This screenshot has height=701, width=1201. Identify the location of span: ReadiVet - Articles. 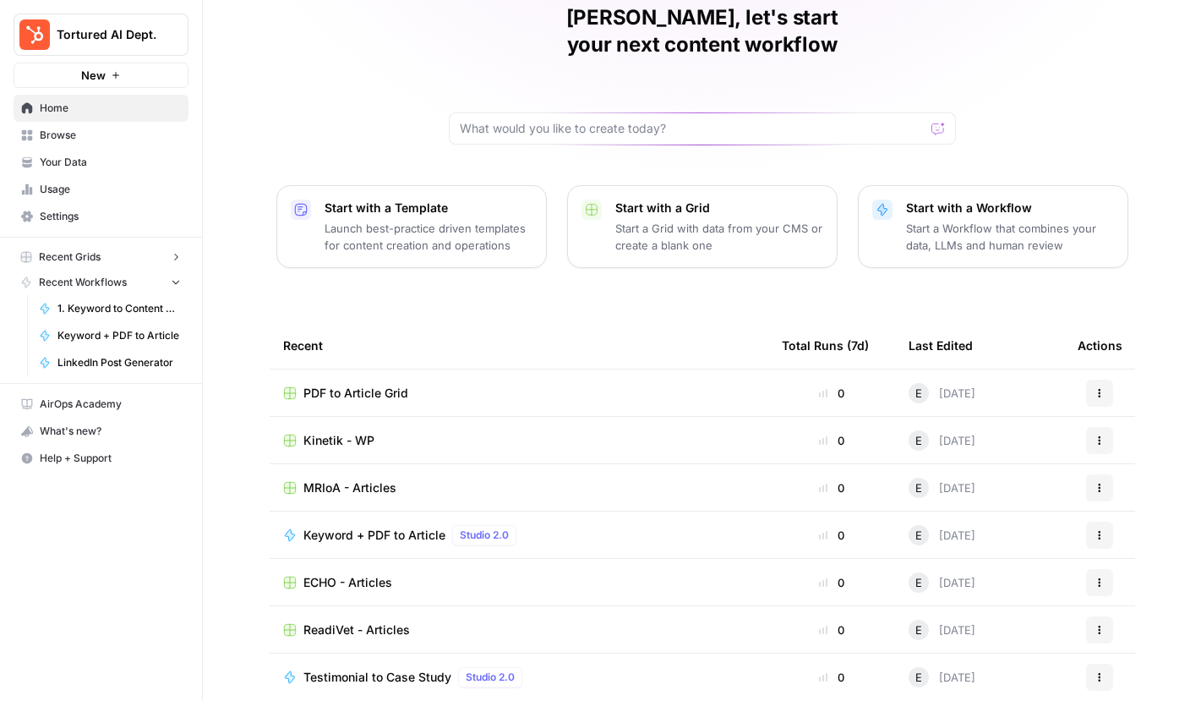
(357, 630).